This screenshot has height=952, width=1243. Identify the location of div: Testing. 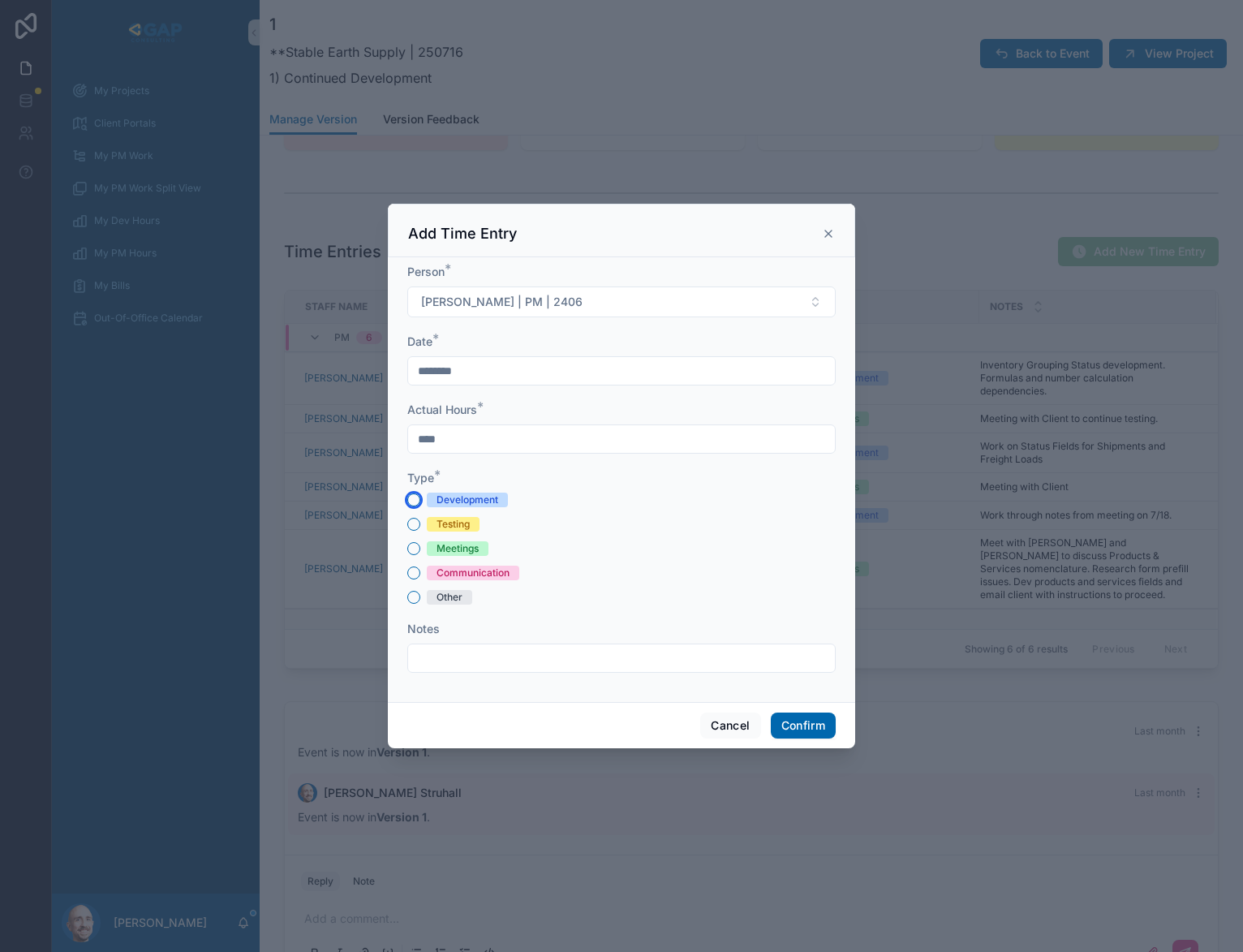
(453, 524).